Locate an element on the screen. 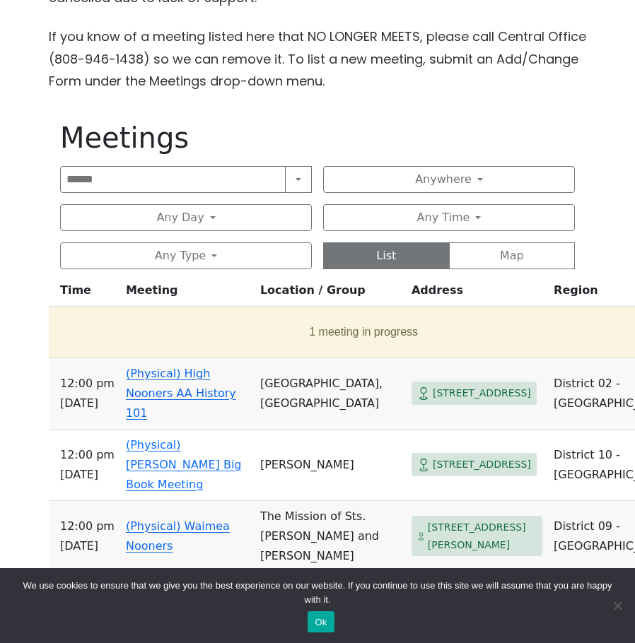 The height and width of the screenshot is (643, 635). span: No is located at coordinates (617, 606).